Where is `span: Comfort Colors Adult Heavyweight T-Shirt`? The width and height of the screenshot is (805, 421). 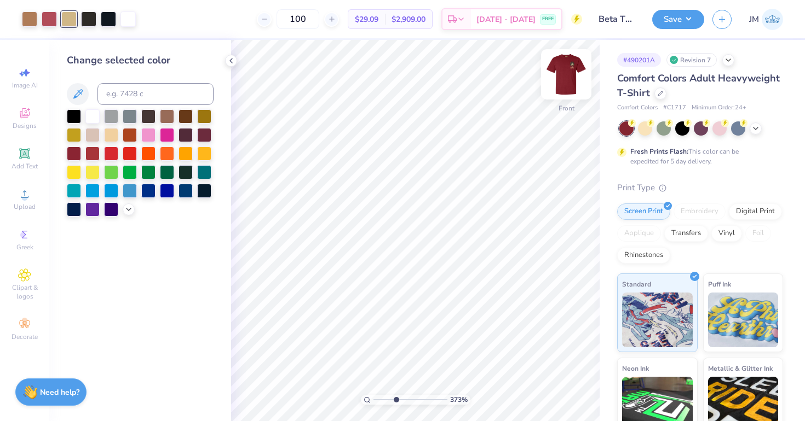 span: Comfort Colors Adult Heavyweight T-Shirt is located at coordinates (698, 85).